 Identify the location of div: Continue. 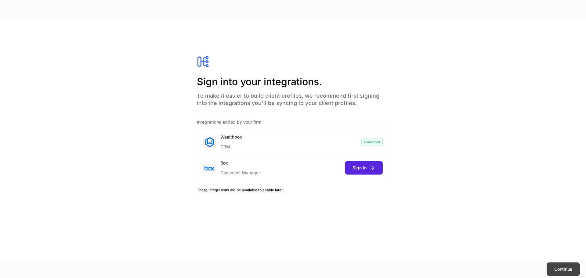
(563, 269).